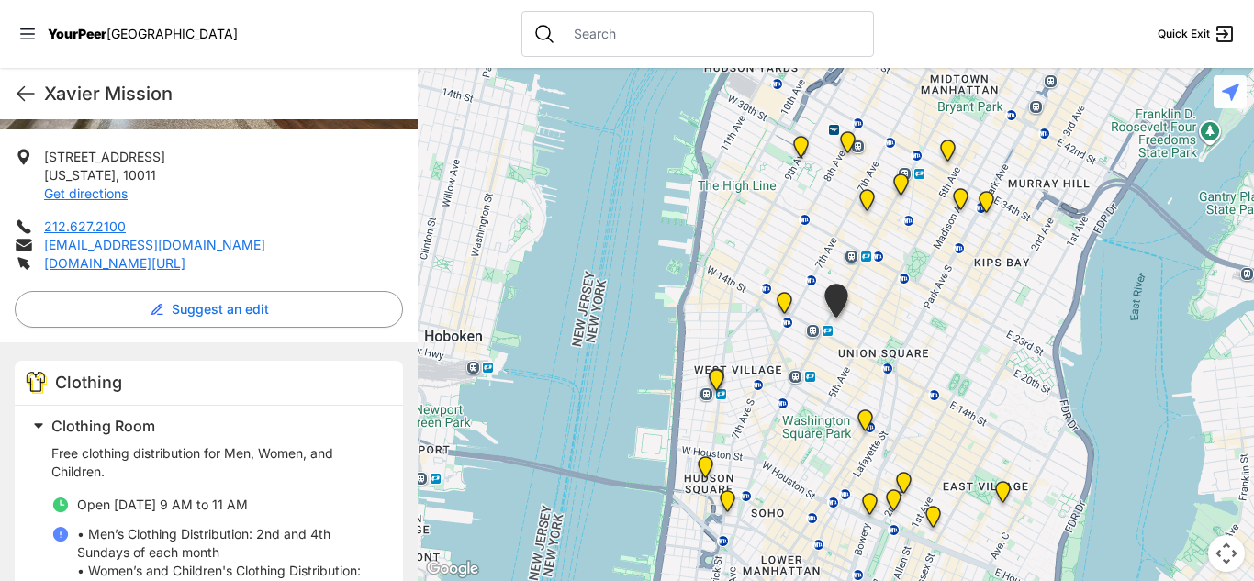 The height and width of the screenshot is (581, 1254). Describe the element at coordinates (848, 146) in the screenshot. I see `div: Antonio Olivieri Drop-in Center` at that location.